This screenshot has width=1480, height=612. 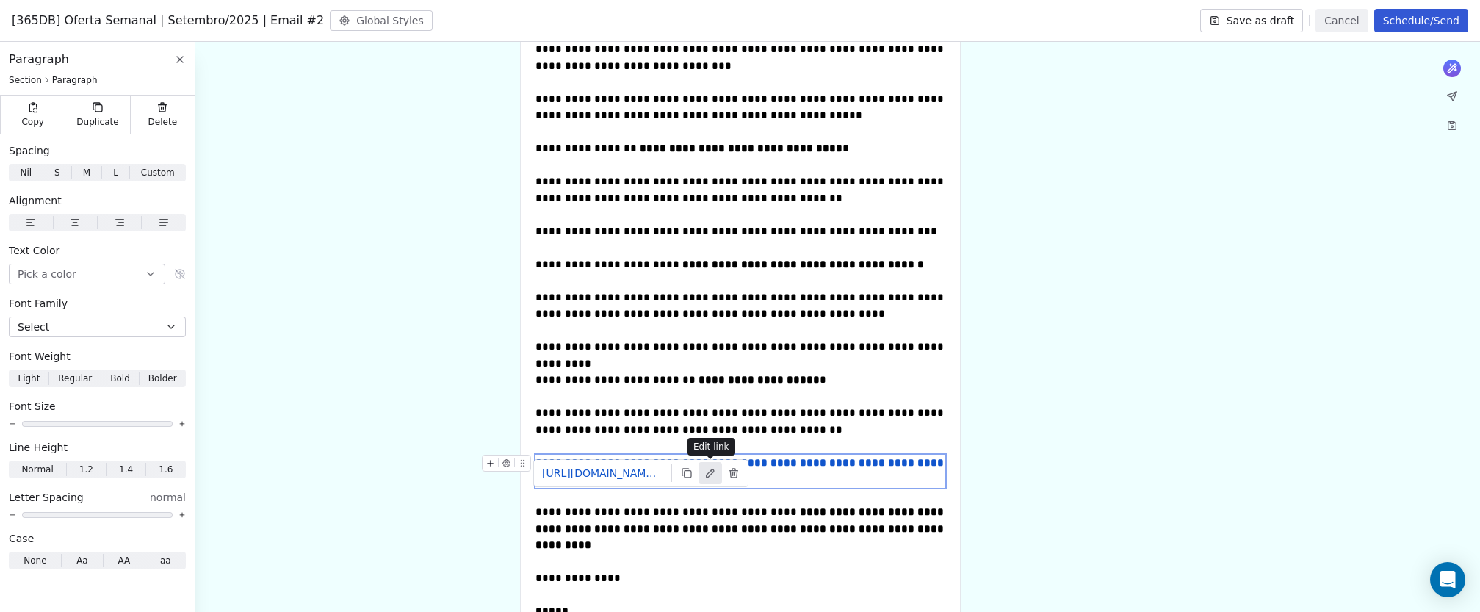 I want to click on span: normal, so click(x=167, y=497).